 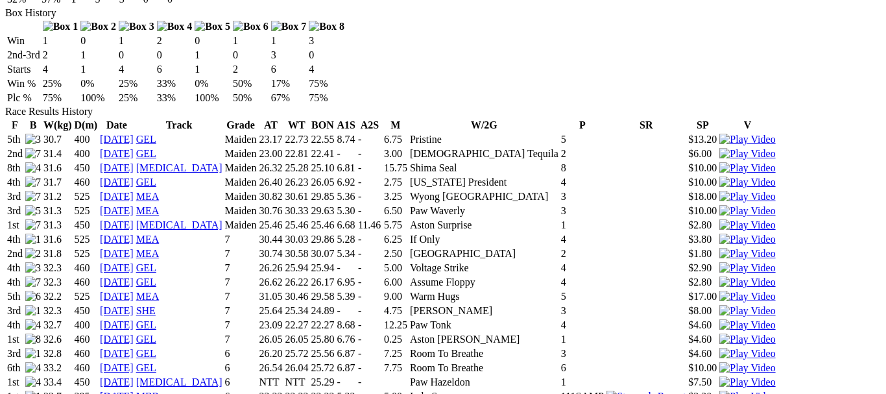 I want to click on td: 0, so click(x=326, y=55).